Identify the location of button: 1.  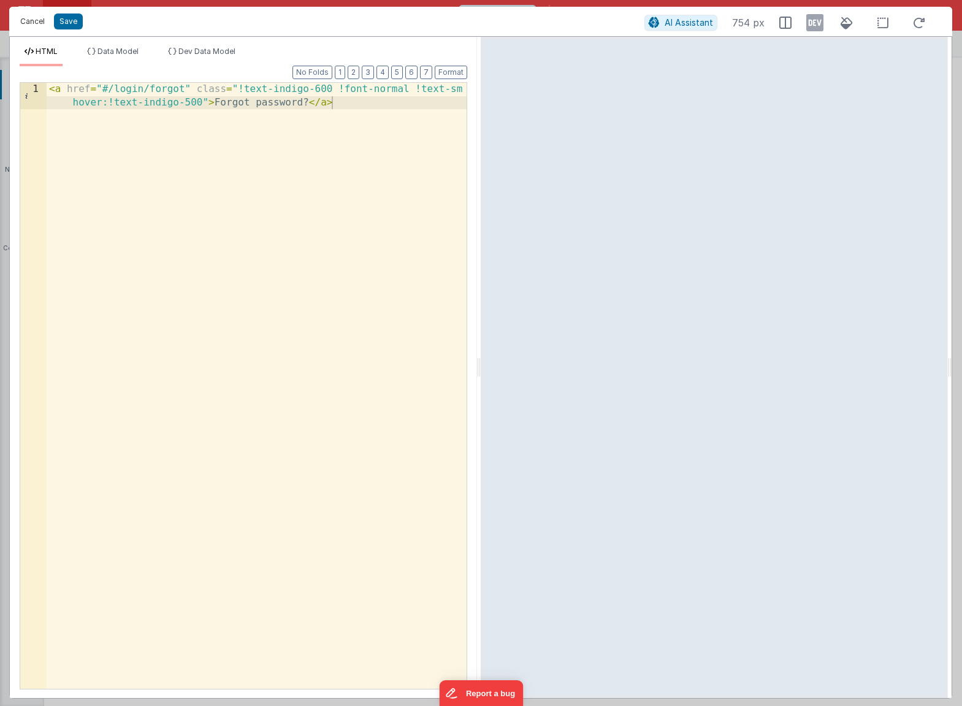
(340, 72).